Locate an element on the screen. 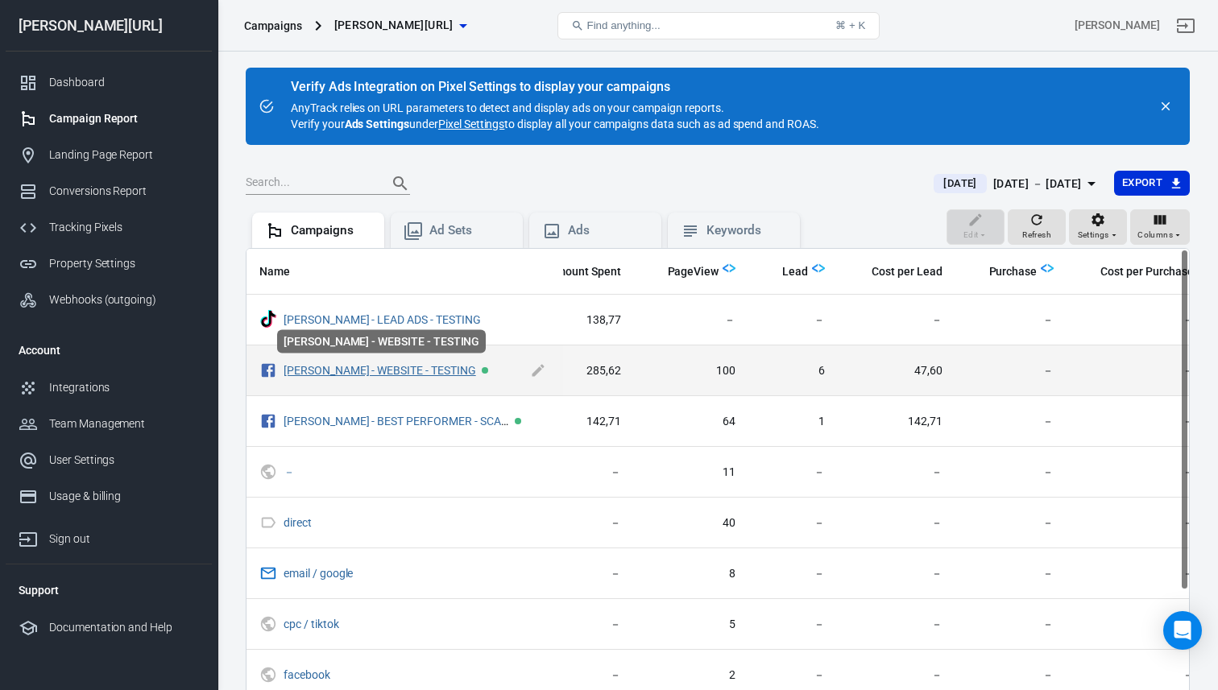 The width and height of the screenshot is (1218, 690). div: Sign out is located at coordinates (124, 539).